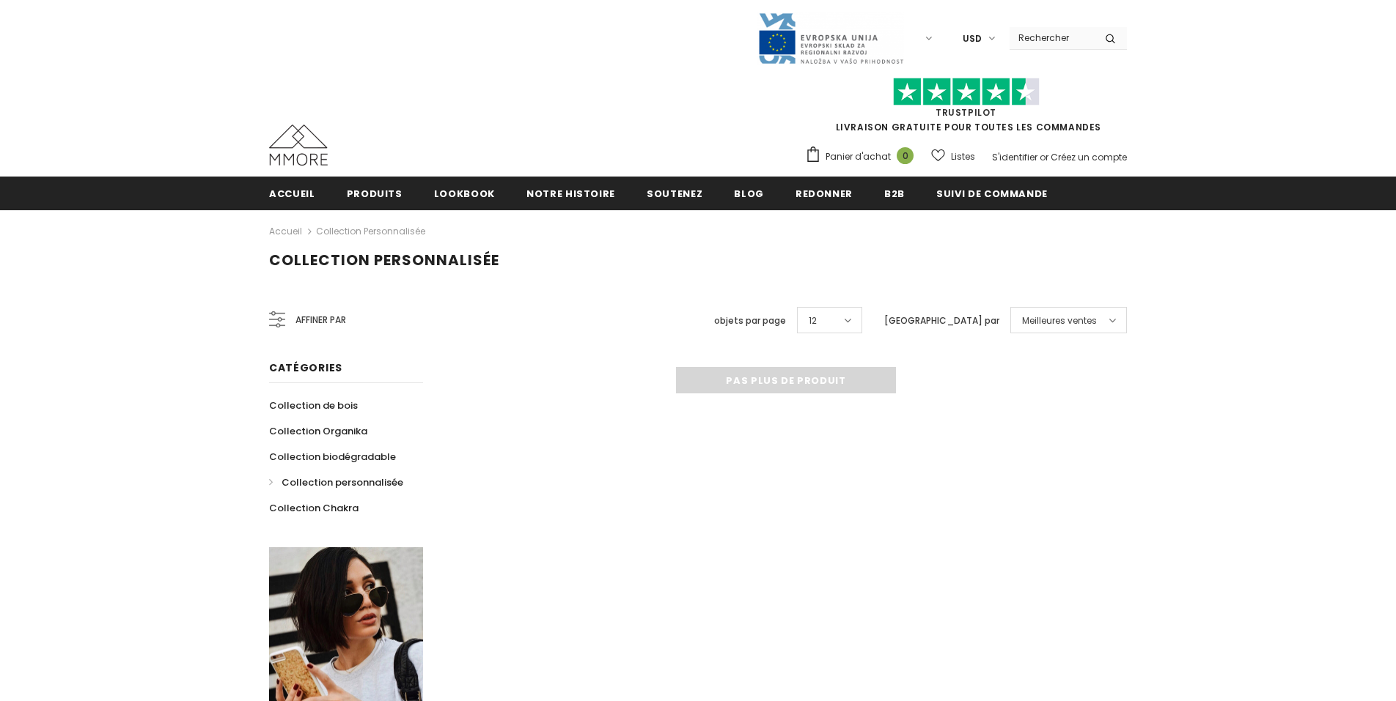 The image size is (1396, 701). I want to click on span: Collection Chakra, so click(314, 508).